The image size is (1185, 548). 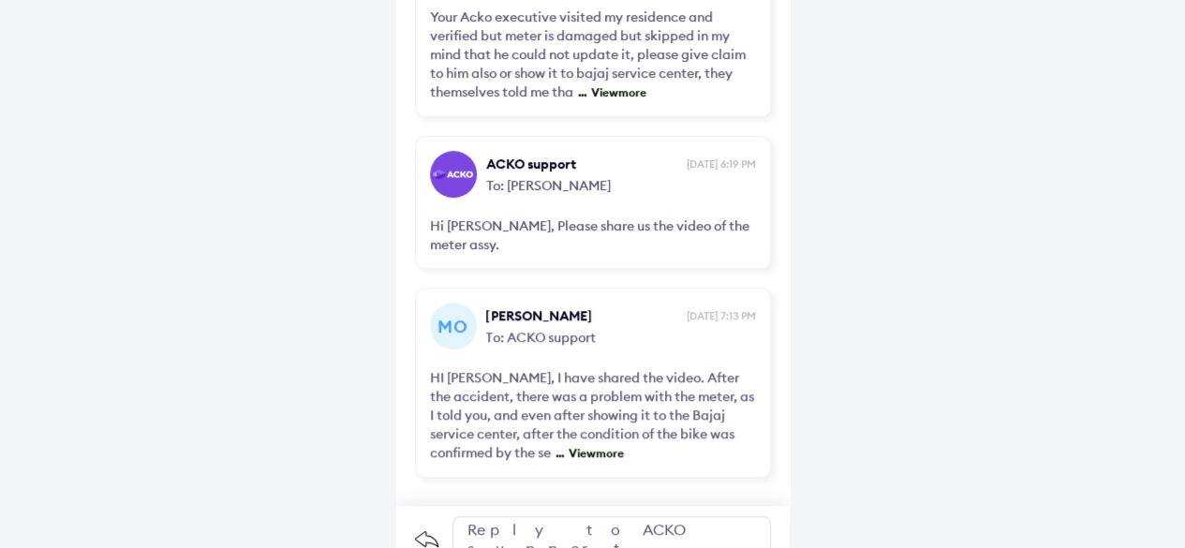 What do you see at coordinates (452, 174) in the screenshot?
I see `img: horizontal-gradient-white-text.png` at bounding box center [452, 174].